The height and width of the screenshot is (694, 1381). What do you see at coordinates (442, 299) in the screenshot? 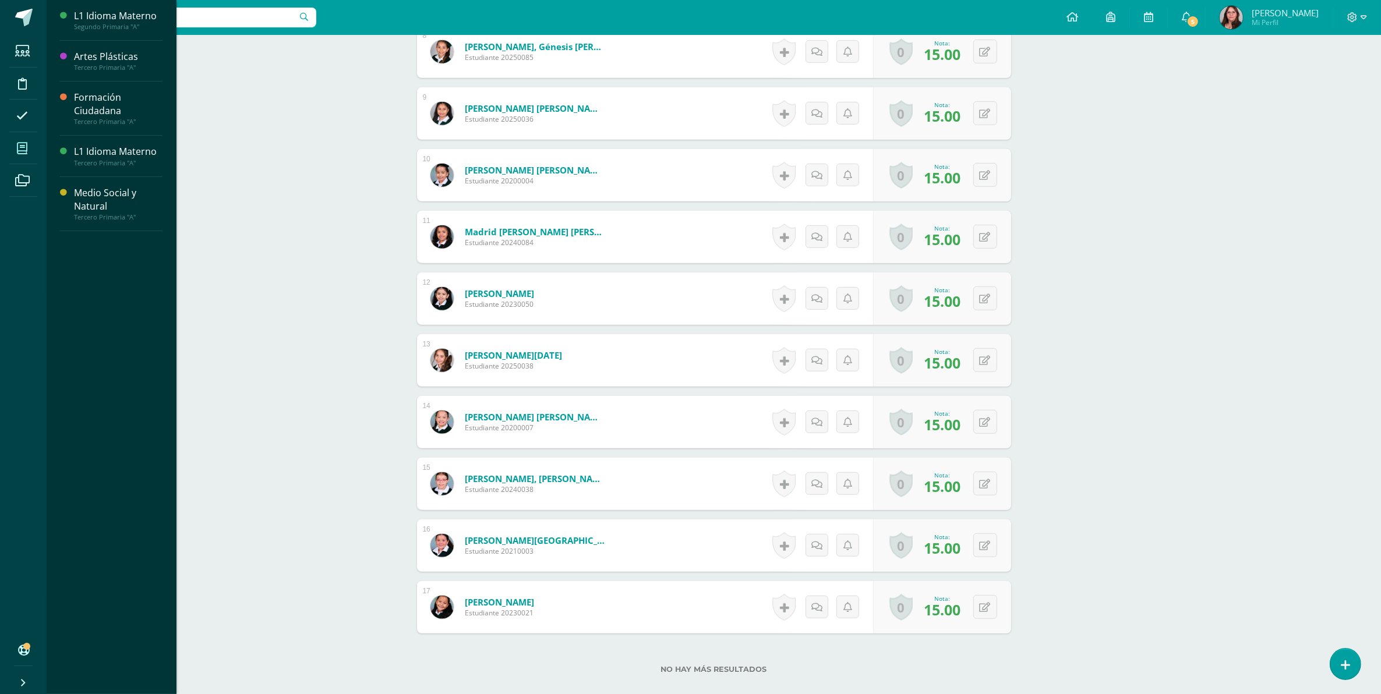
I see `img: 215989769e3a5675595677f861645c0e.png` at bounding box center [442, 299].